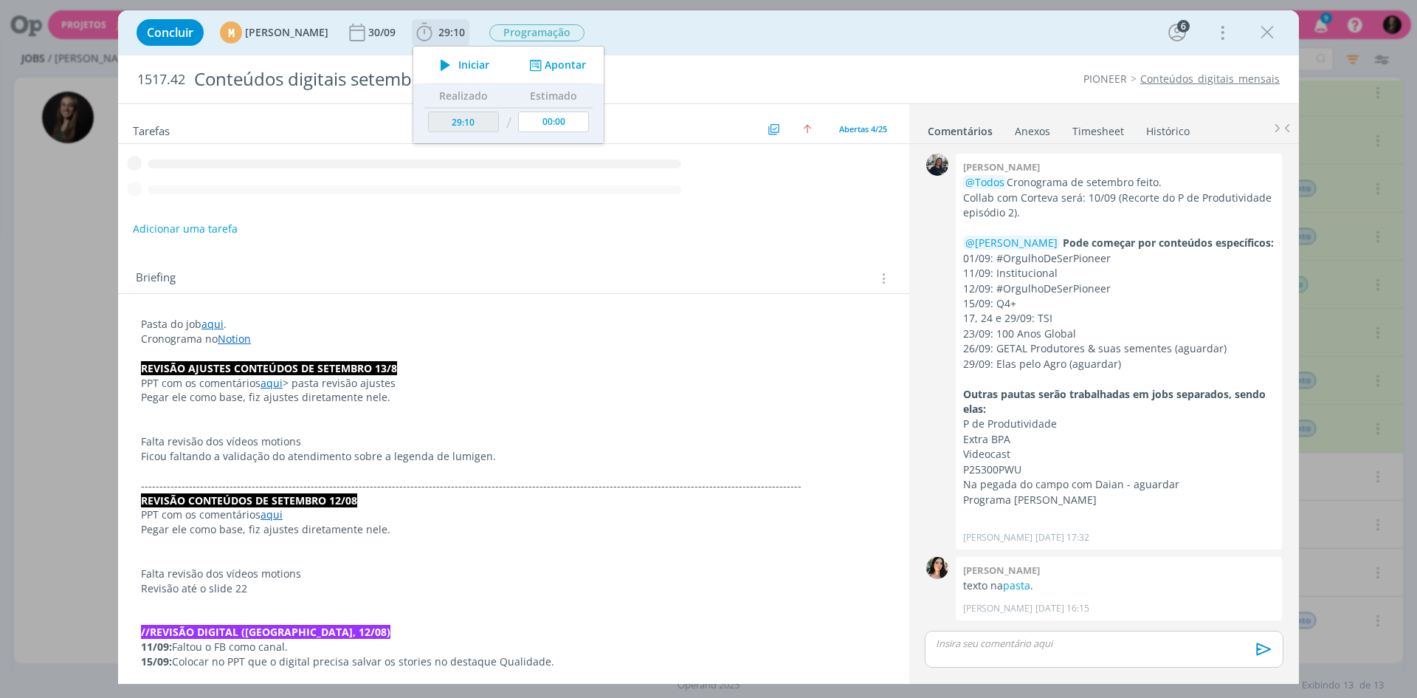  What do you see at coordinates (1098, 128) in the screenshot?
I see `a: Timesheet` at bounding box center [1098, 128].